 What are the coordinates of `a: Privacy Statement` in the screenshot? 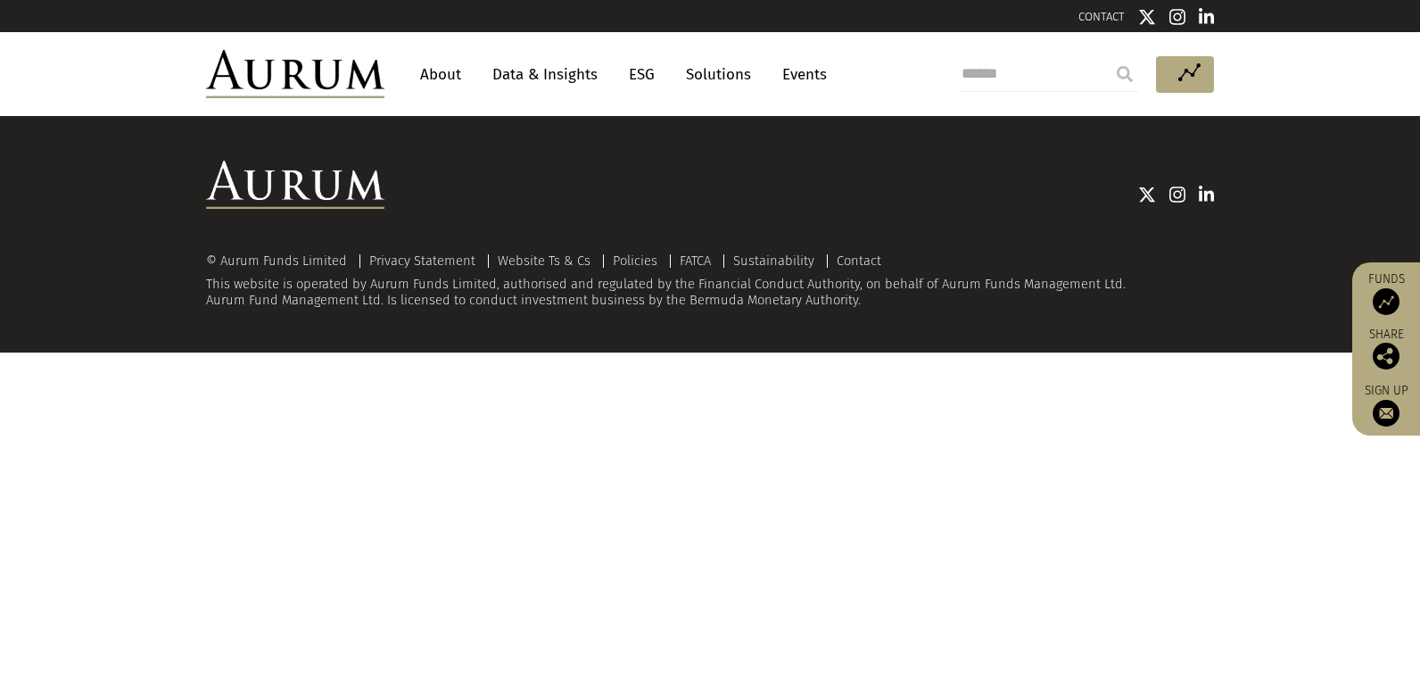 It's located at (422, 260).